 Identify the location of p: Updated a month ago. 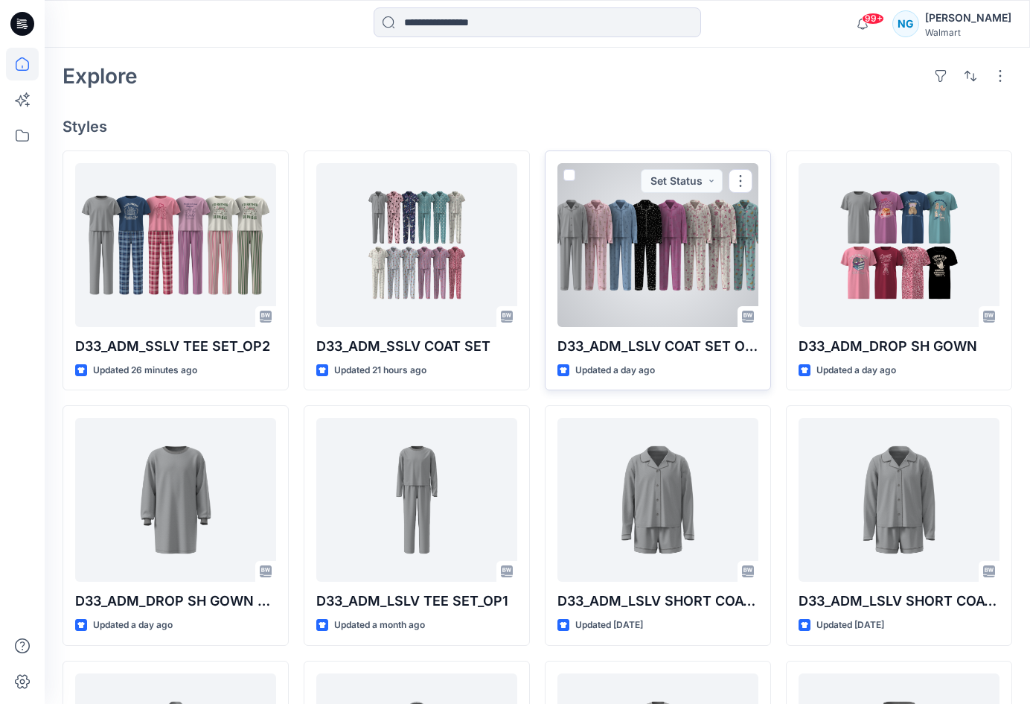
(380, 625).